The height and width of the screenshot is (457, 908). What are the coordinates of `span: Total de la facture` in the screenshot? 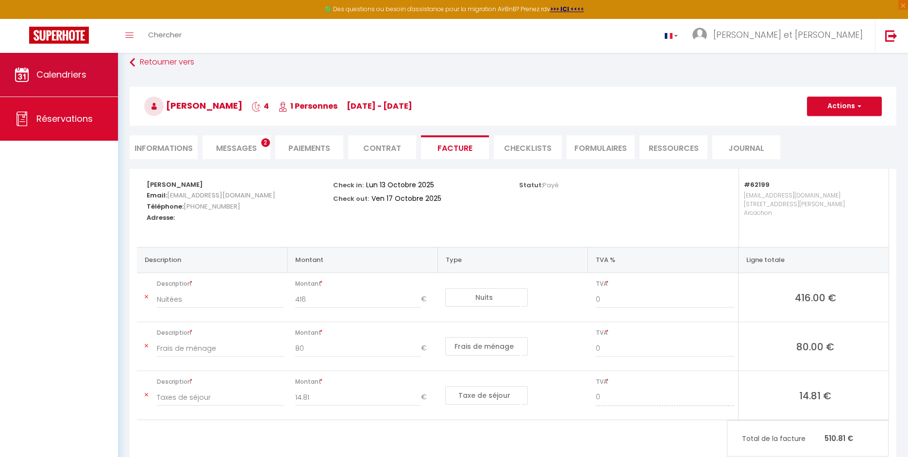 It's located at (783, 439).